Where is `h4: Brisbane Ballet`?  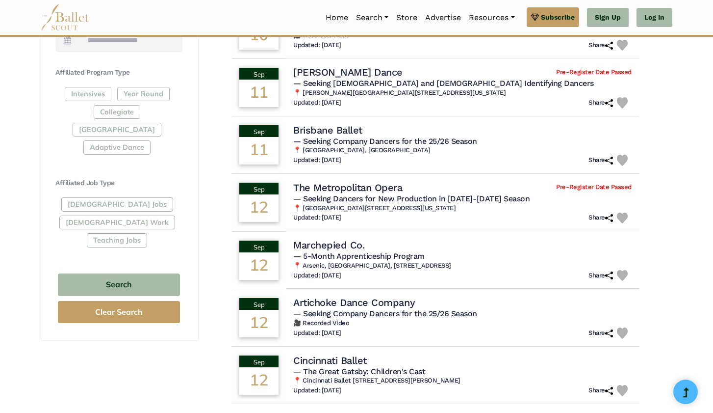
h4: Brisbane Ballet is located at coordinates (328, 130).